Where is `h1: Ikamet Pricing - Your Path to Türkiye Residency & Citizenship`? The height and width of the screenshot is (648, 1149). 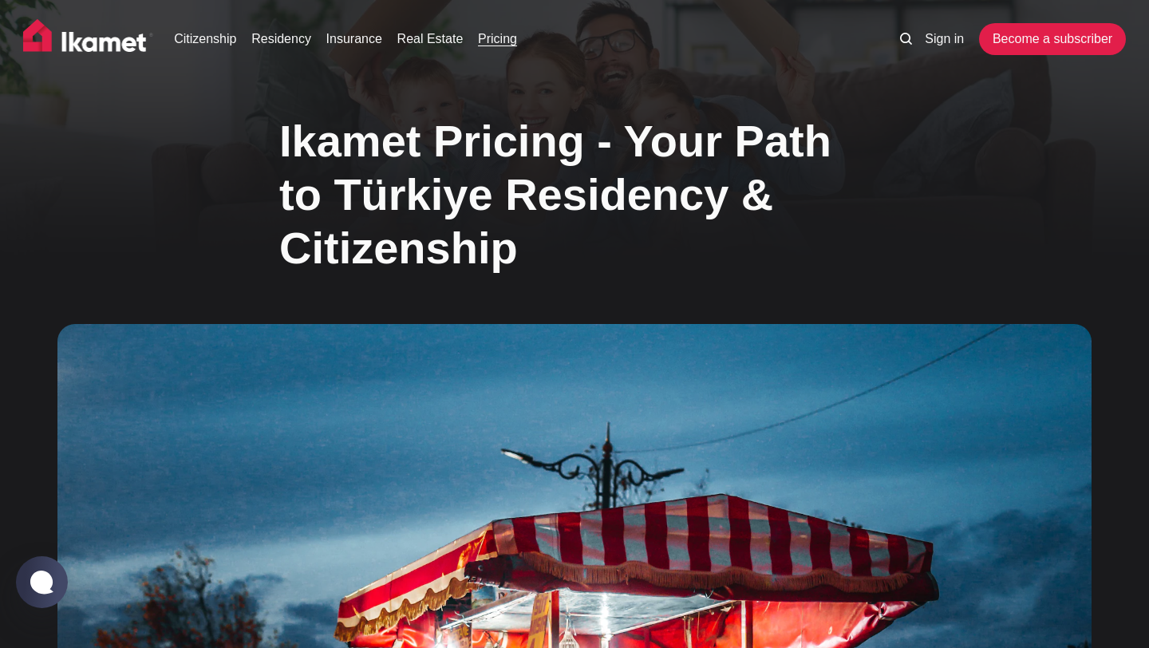
h1: Ikamet Pricing - Your Path to Türkiye Residency & Citizenship is located at coordinates (574, 195).